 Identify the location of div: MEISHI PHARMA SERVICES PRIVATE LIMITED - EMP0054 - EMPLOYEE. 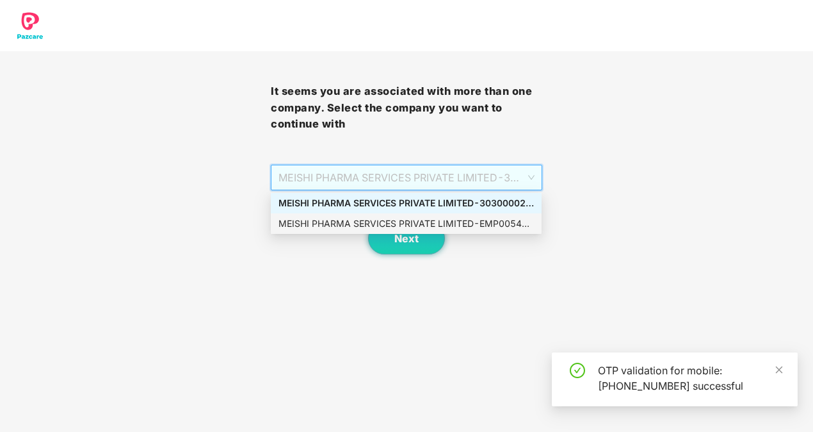
(406, 223).